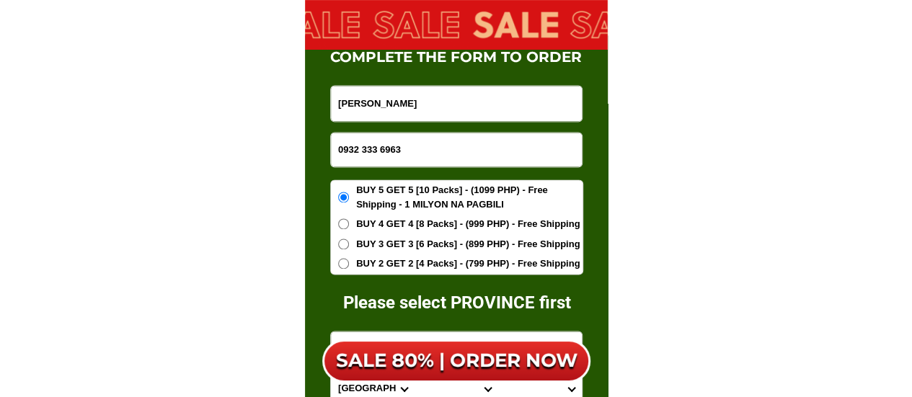 The image size is (912, 397). What do you see at coordinates (343, 197) in the screenshot?
I see `input: BUY 5 GET 5 [10 Packs] - (1099 PHP) - Free Shipping - 1 MILYON NA PAGBILI` at bounding box center [343, 197].